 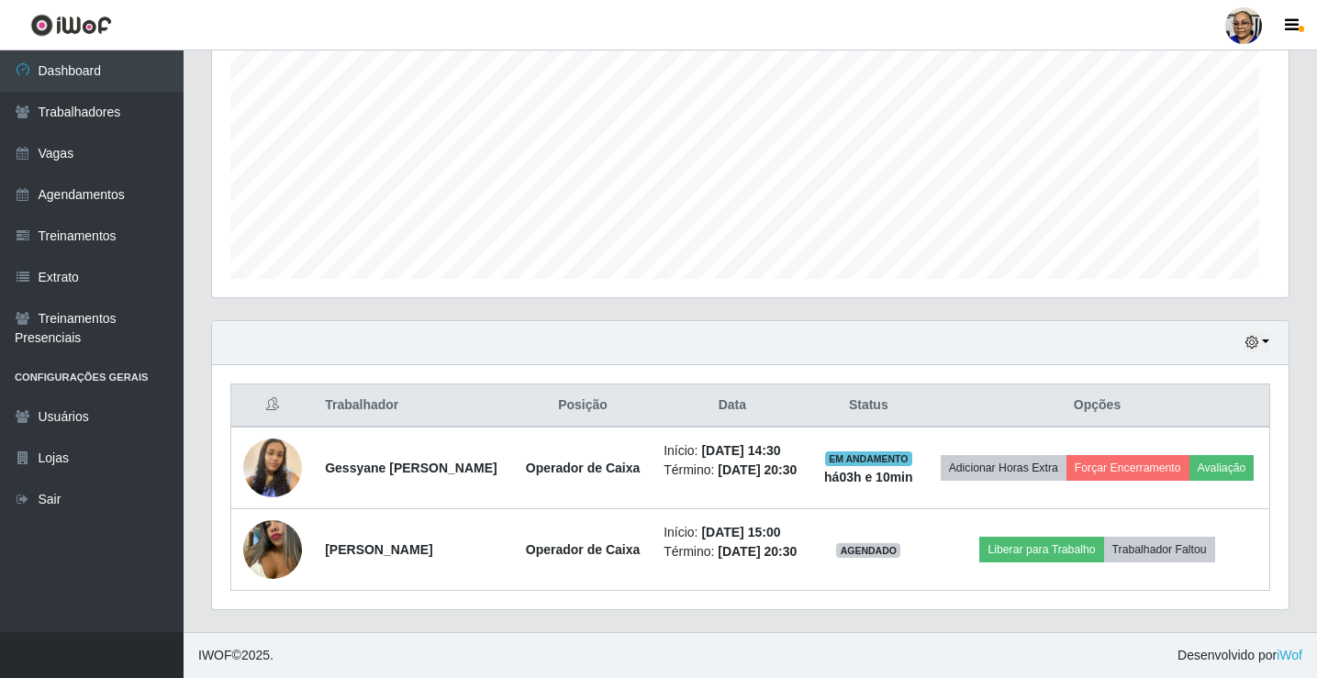 What do you see at coordinates (1003, 468) in the screenshot?
I see `button: Adicionar Horas Extra` at bounding box center [1003, 468].